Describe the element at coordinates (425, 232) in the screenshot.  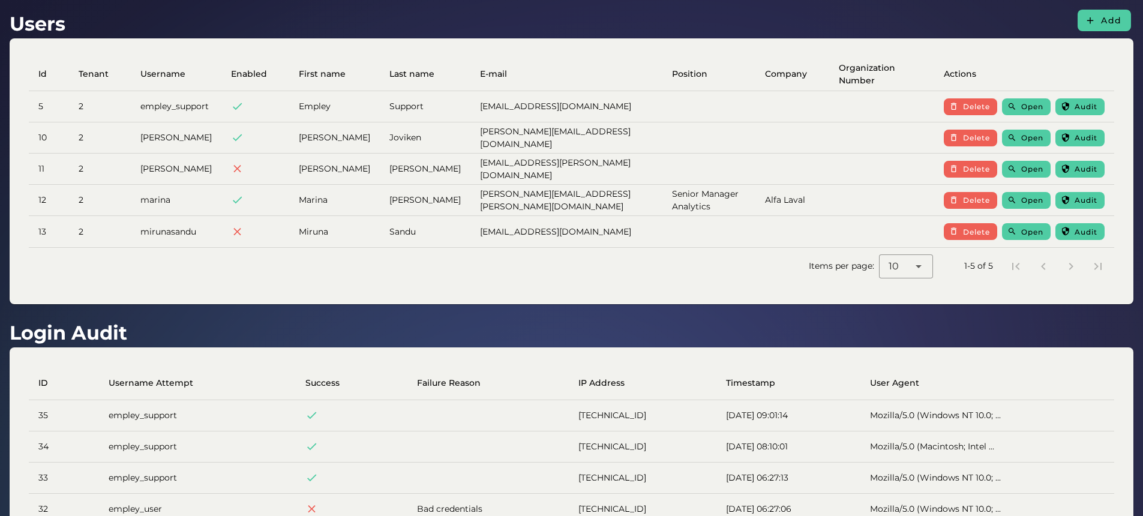
I see `td: Sandu` at that location.